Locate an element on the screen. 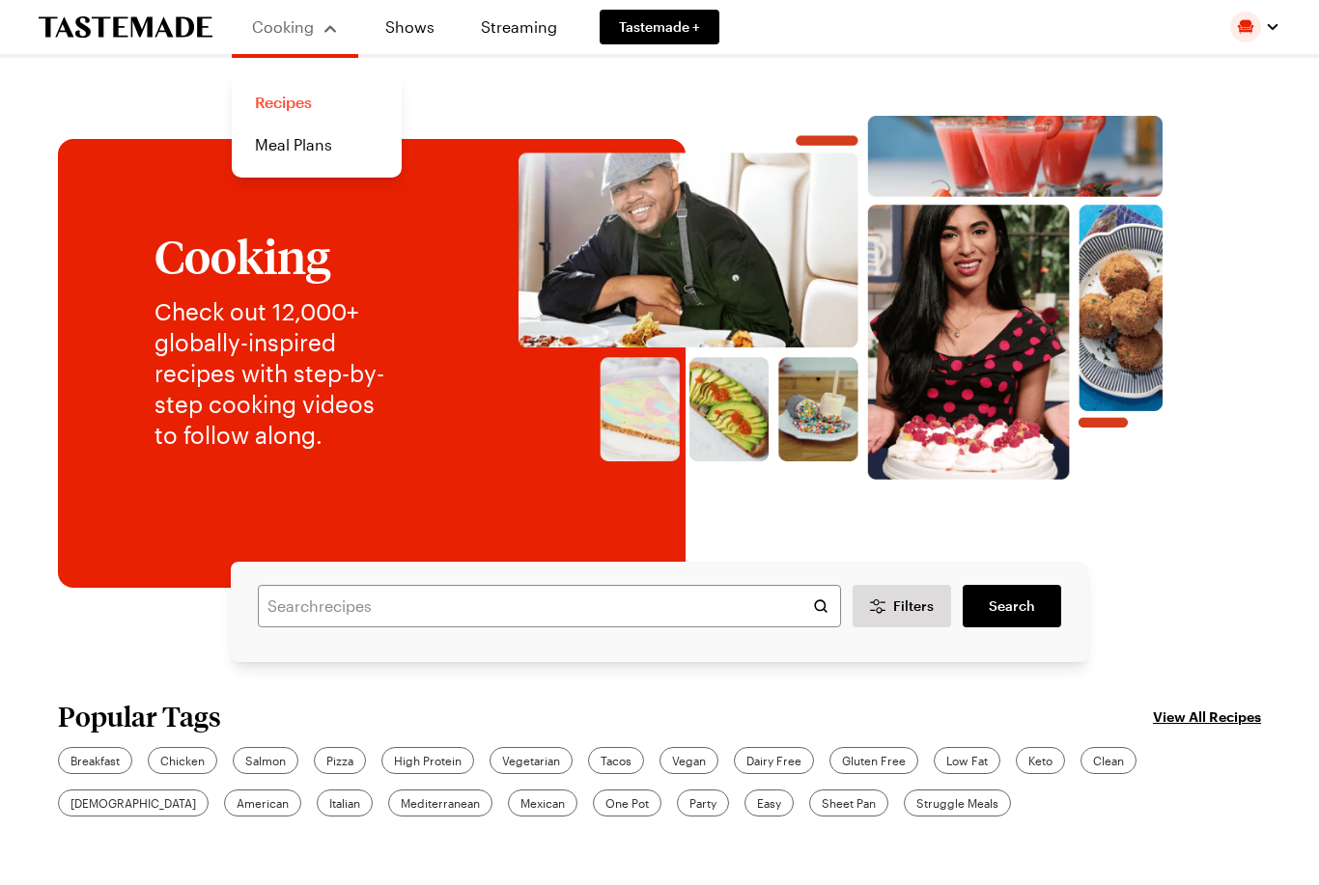 This screenshot has height=885, width=1319. a: View All Recipes is located at coordinates (1207, 716).